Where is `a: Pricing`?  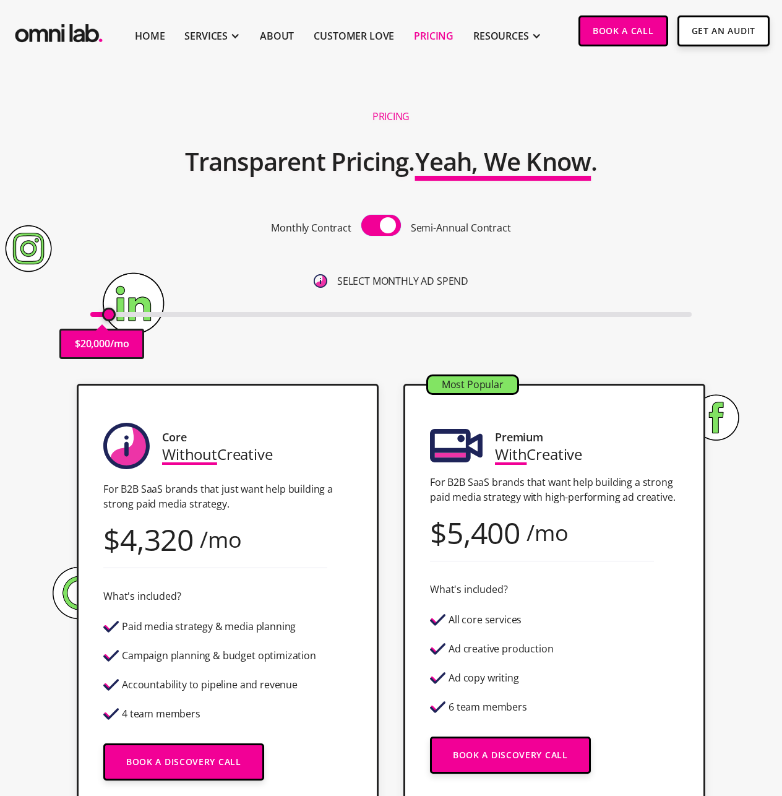
a: Pricing is located at coordinates (434, 36).